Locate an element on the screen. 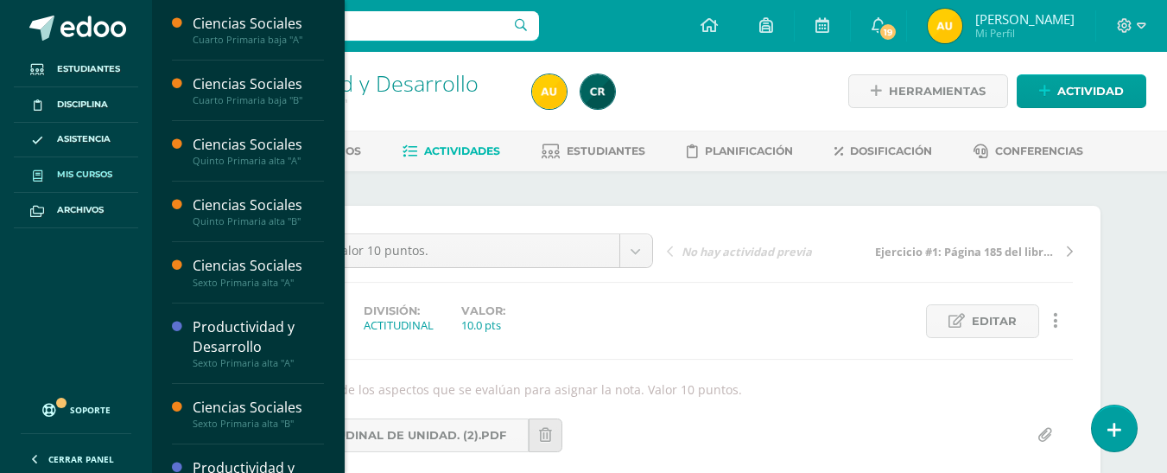 Image resolution: width=1167 pixels, height=473 pixels. span: Editar is located at coordinates (994, 321).